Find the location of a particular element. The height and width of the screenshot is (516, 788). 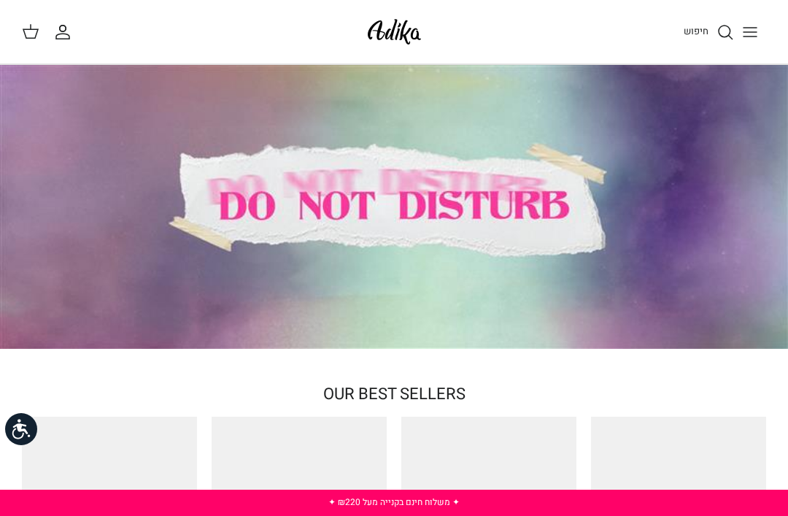

a: OUR BEST SELLERS is located at coordinates (394, 394).